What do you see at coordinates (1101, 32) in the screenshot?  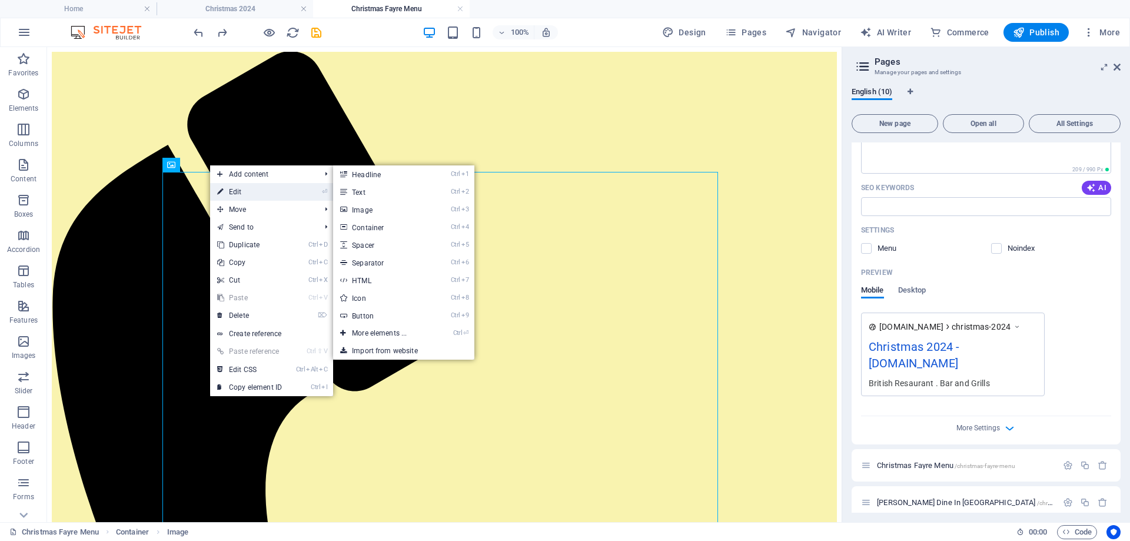 I see `button: More` at bounding box center [1101, 32].